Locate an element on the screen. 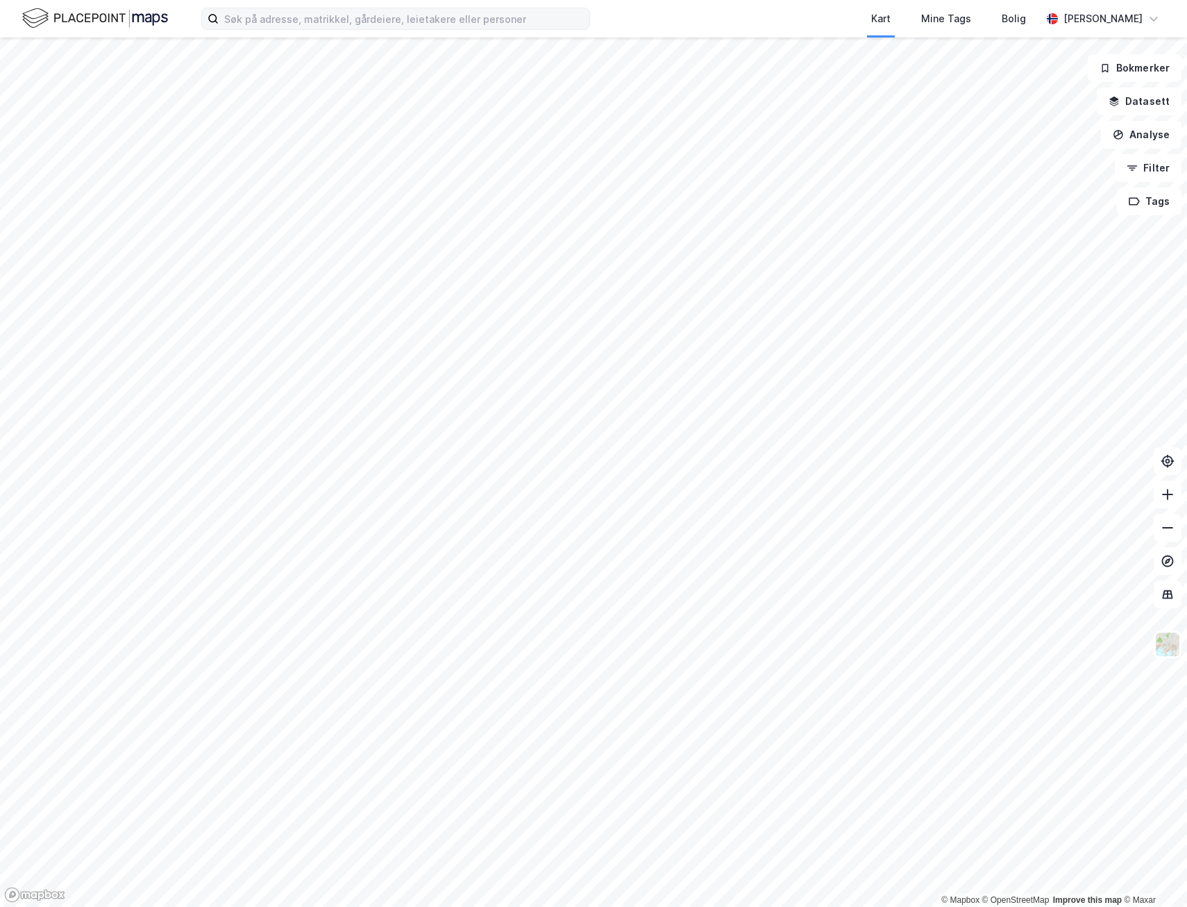  div: Mine Tags is located at coordinates (946, 19).